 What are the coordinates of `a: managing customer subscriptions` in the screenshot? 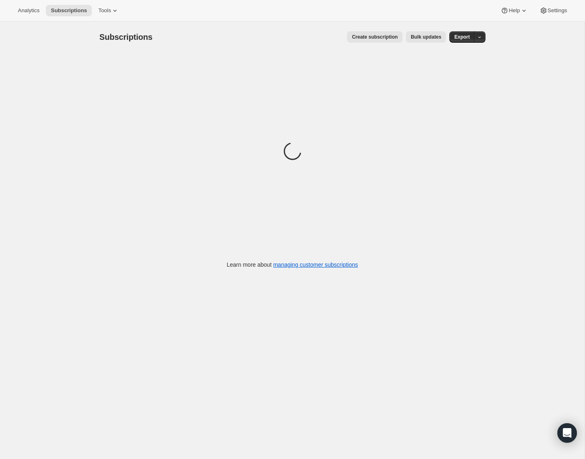 It's located at (315, 265).